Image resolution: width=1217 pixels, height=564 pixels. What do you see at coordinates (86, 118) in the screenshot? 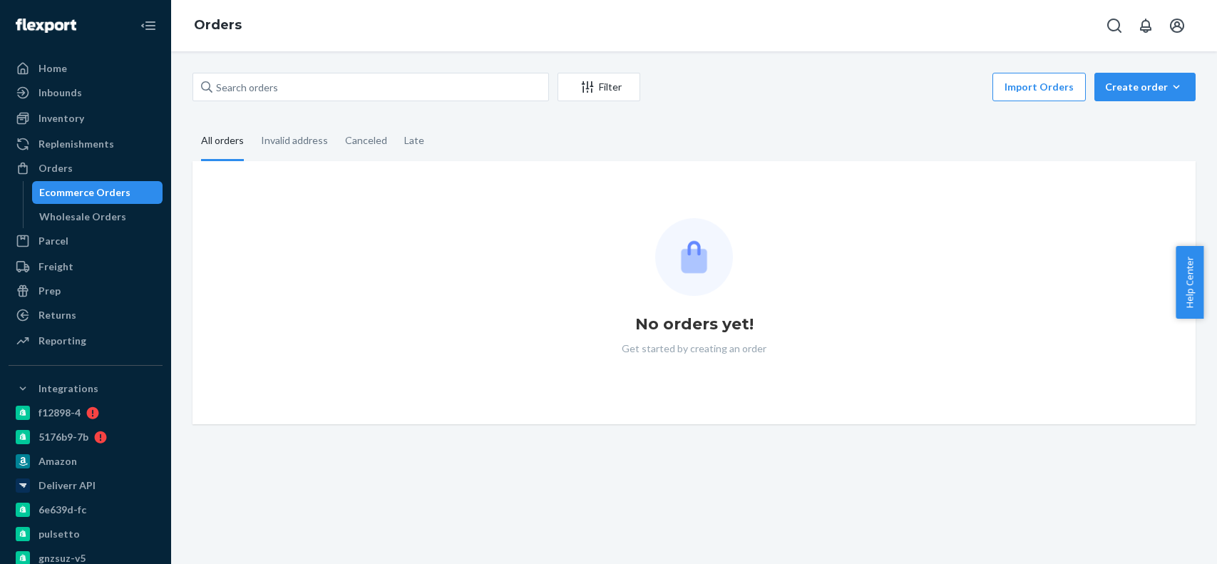
I see `a: Inventory` at bounding box center [86, 118].